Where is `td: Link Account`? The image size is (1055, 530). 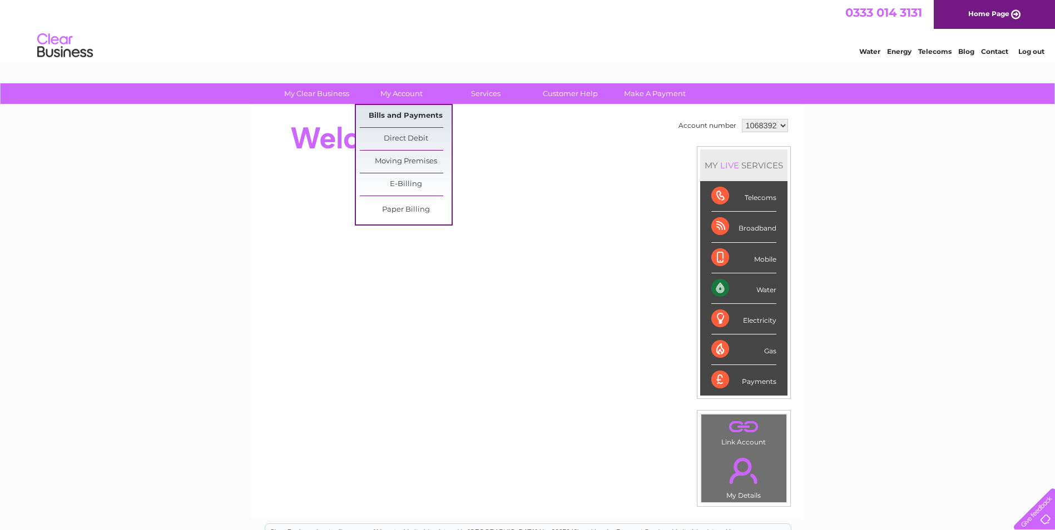
td: Link Account is located at coordinates (743, 431).